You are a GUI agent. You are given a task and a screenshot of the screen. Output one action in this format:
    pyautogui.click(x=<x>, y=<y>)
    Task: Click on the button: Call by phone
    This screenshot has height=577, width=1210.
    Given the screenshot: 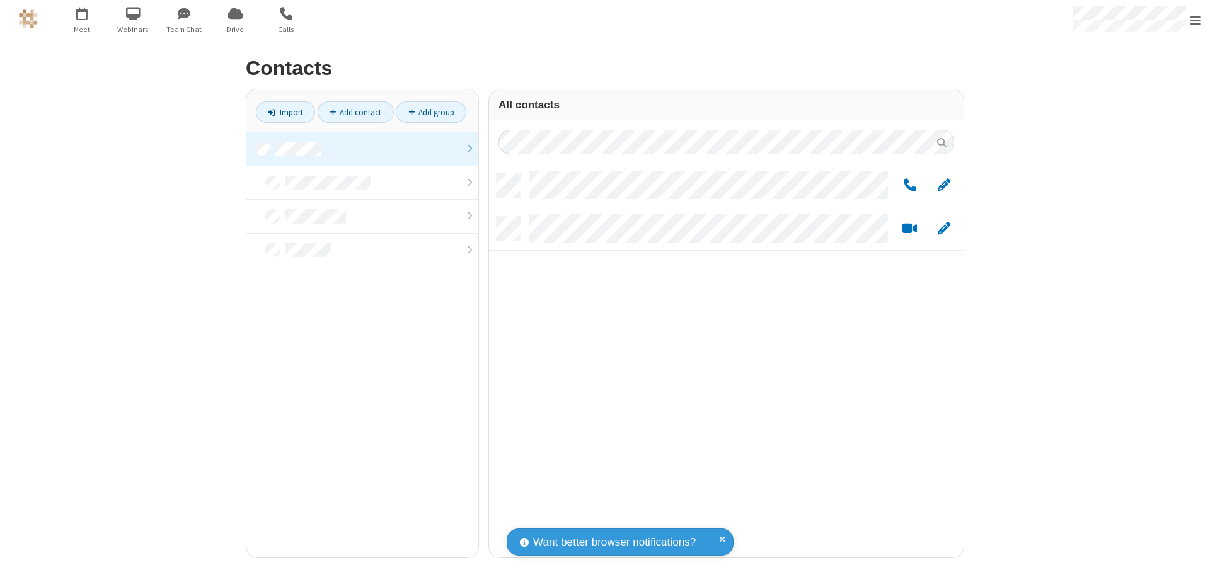 What is the action you would take?
    pyautogui.click(x=909, y=185)
    